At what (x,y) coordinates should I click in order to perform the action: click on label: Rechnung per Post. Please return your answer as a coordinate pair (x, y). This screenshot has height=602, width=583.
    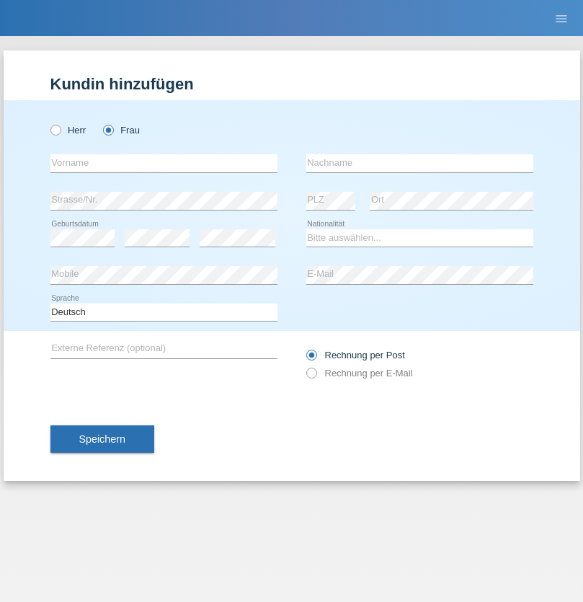
    Looking at the image, I should click on (356, 355).